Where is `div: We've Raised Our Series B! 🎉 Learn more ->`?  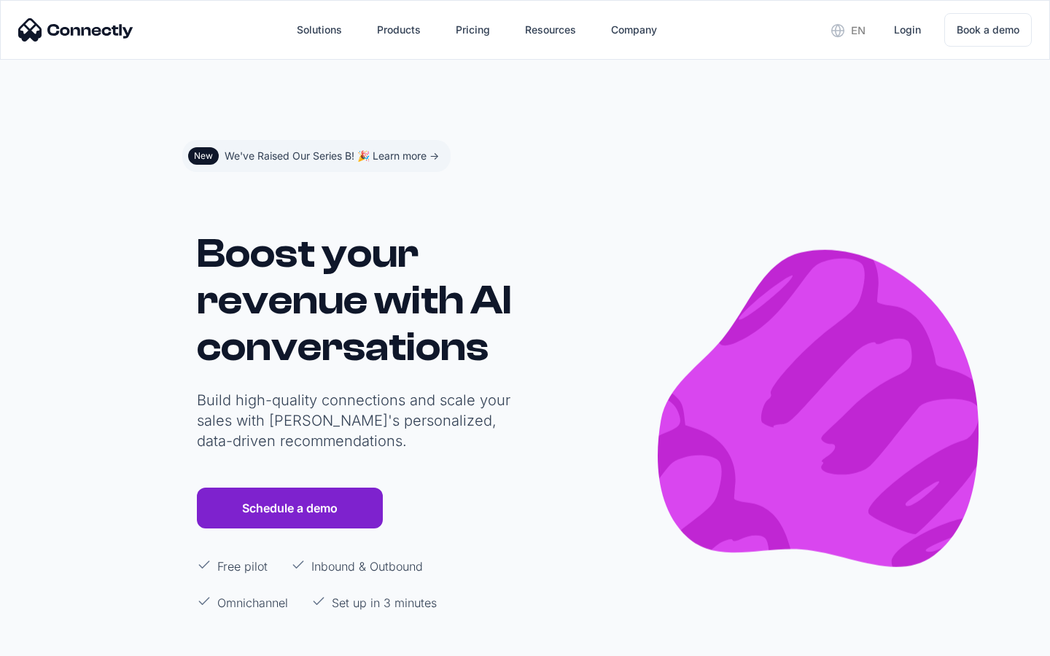
div: We've Raised Our Series B! 🎉 Learn more -> is located at coordinates (332, 156).